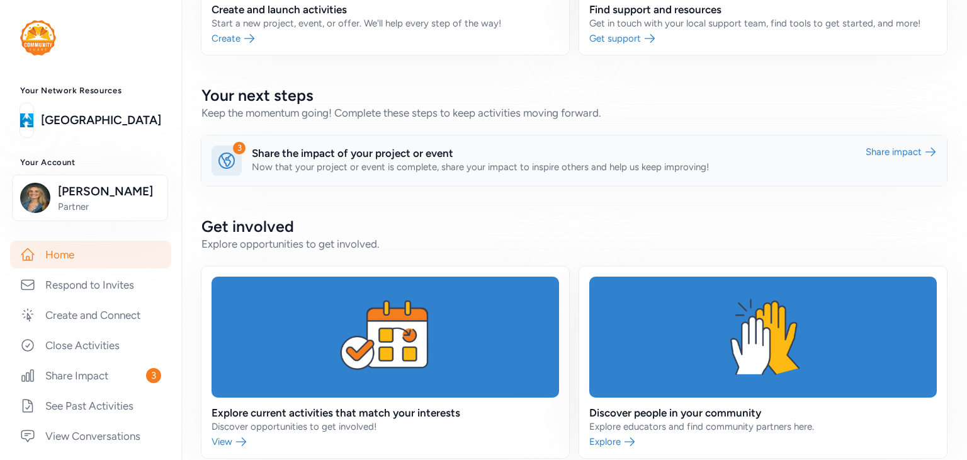 This screenshot has height=460, width=967. Describe the element at coordinates (91, 406) in the screenshot. I see `a: See Past Activities` at that location.